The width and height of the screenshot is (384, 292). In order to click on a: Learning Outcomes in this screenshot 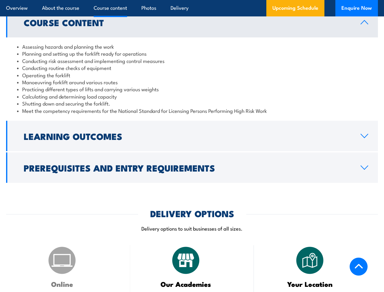, I will do `click(192, 136)`.